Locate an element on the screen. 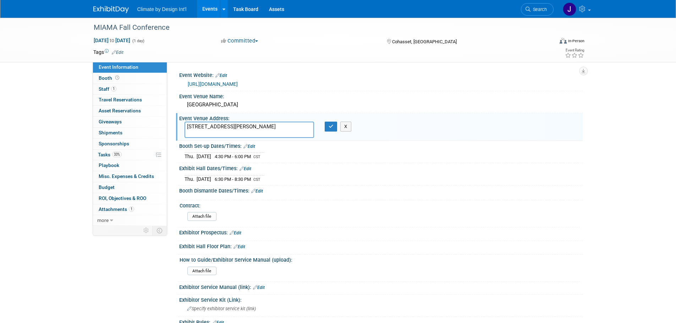 The width and height of the screenshot is (676, 323). span: 6:30 PM - 8:30 PM is located at coordinates (233, 179).